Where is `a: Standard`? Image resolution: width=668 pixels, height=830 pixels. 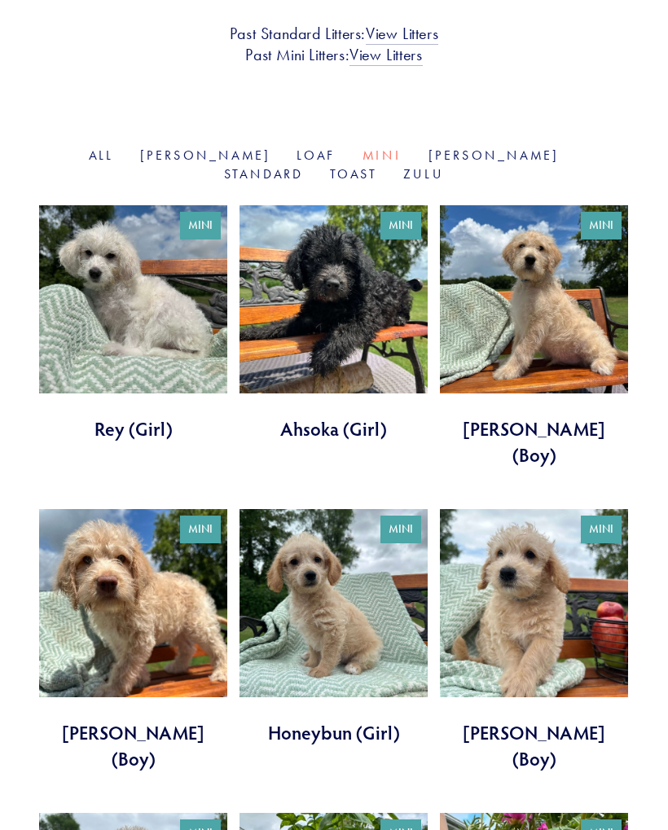 a: Standard is located at coordinates (264, 174).